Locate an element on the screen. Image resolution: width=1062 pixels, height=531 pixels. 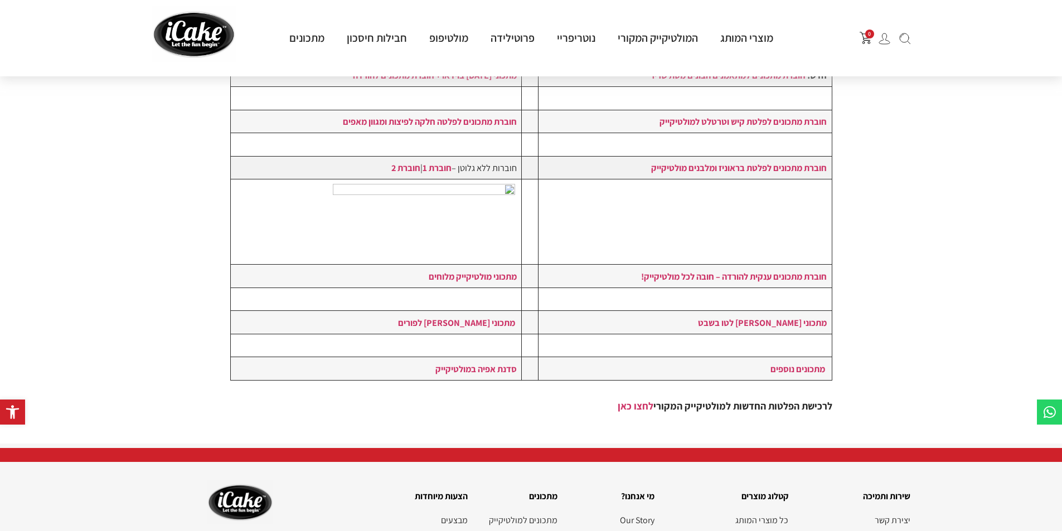
h2: קטלוג מוצרים is located at coordinates (727, 497).